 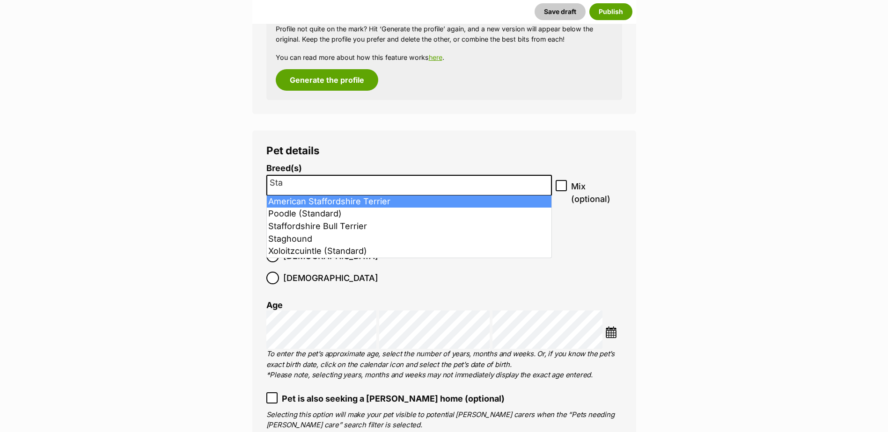 What do you see at coordinates (444, 34) in the screenshot?
I see `p: Profile not quite on the mark? Hit ‘Generate the profile’ again, and a new version will appear be...` at bounding box center [444, 34].